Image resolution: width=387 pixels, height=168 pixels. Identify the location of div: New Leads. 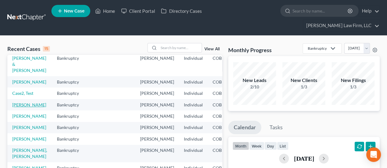
(254, 80).